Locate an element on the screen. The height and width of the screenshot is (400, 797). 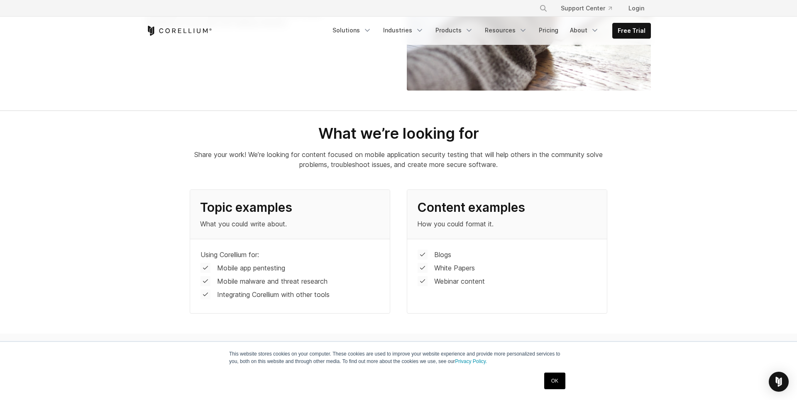
p: Blogs is located at coordinates (442, 254).